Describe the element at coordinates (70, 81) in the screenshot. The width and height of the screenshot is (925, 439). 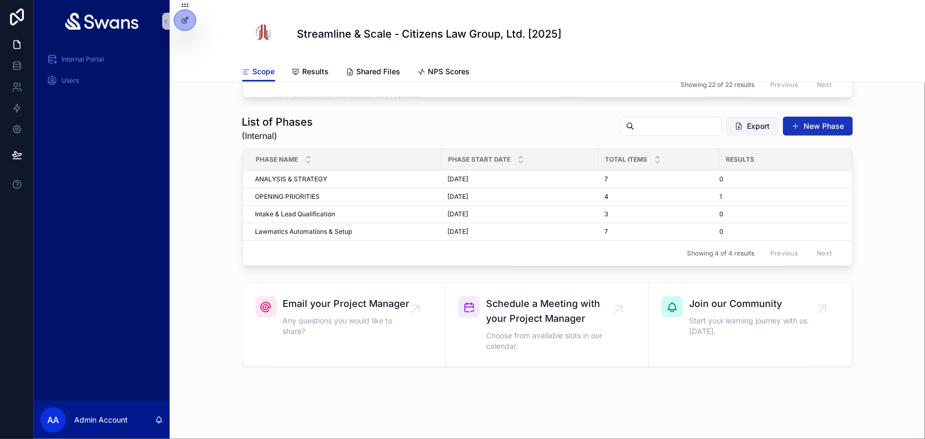
I see `span: Users` at that location.